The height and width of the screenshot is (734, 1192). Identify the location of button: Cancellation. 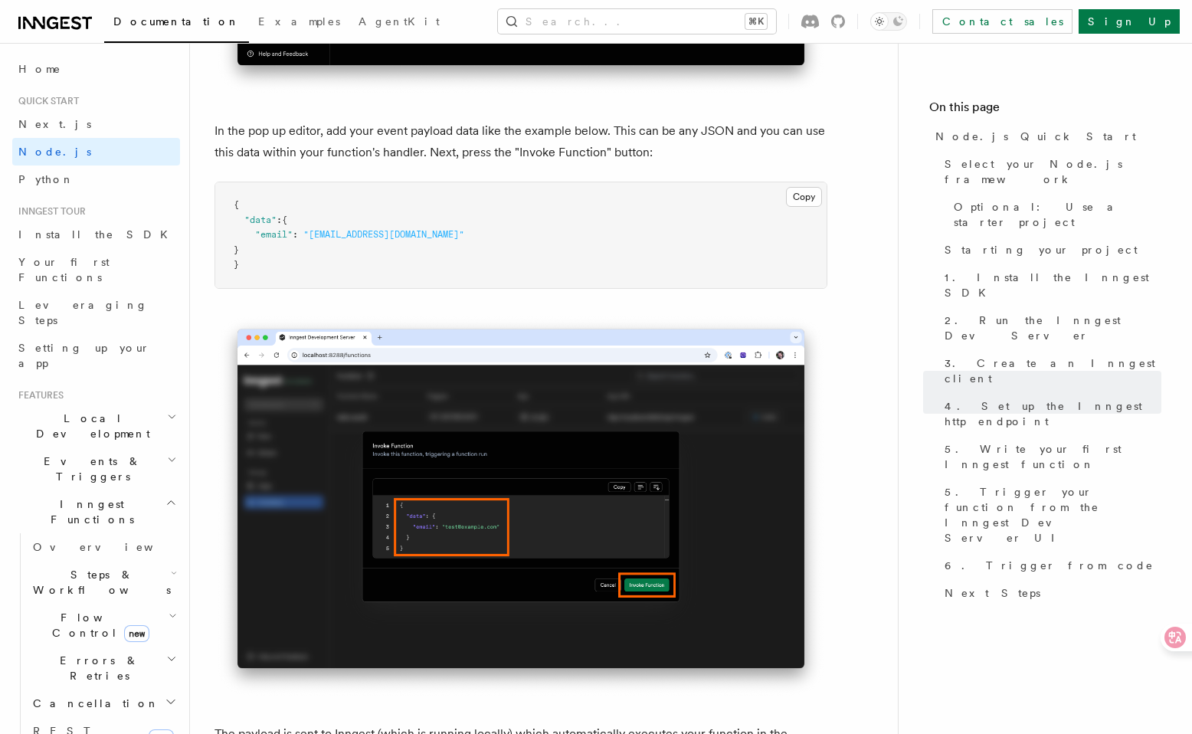
(103, 703).